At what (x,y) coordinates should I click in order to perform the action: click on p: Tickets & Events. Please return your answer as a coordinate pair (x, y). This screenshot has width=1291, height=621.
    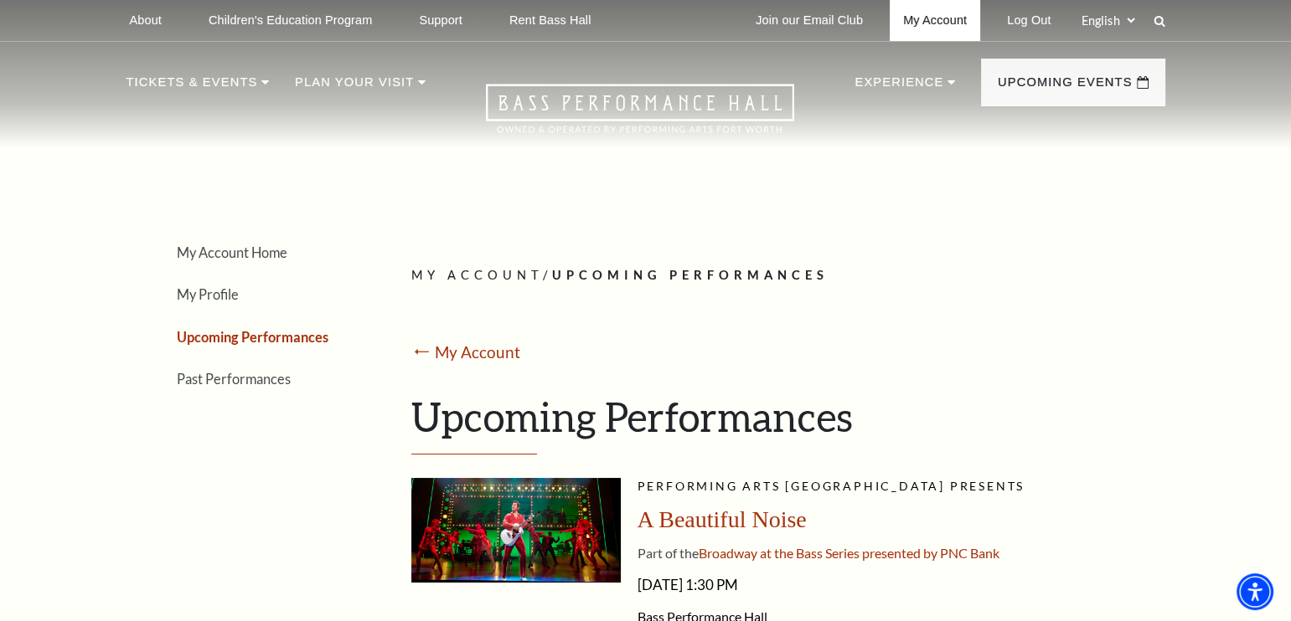
    Looking at the image, I should click on (192, 87).